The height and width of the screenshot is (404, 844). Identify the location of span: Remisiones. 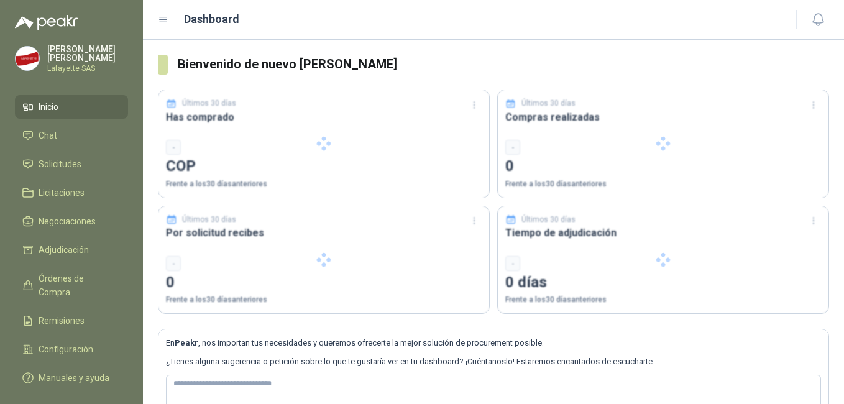
(62, 321).